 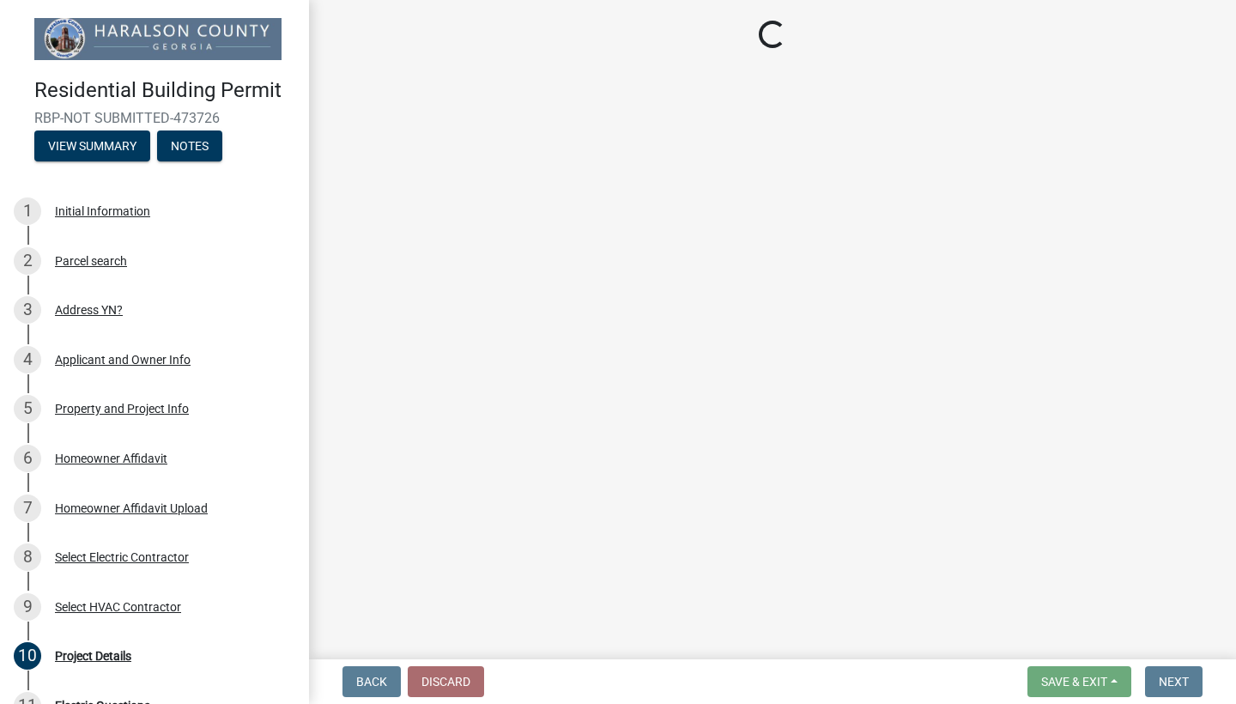 I want to click on button: View Summary, so click(x=92, y=146).